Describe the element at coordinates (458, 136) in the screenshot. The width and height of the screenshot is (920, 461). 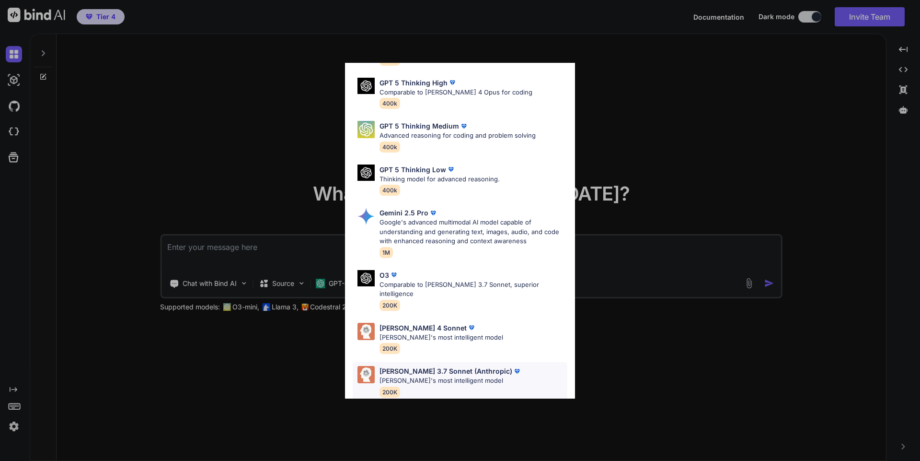
I see `p: Advanced reasoning for coding and problem solving` at that location.